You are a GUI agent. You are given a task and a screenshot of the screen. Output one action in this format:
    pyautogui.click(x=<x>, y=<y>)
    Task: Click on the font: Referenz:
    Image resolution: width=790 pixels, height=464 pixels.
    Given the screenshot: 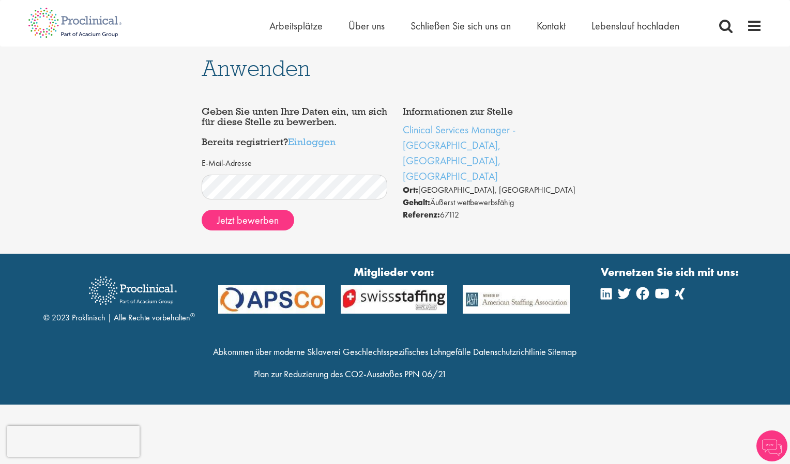 What is the action you would take?
    pyautogui.click(x=421, y=214)
    